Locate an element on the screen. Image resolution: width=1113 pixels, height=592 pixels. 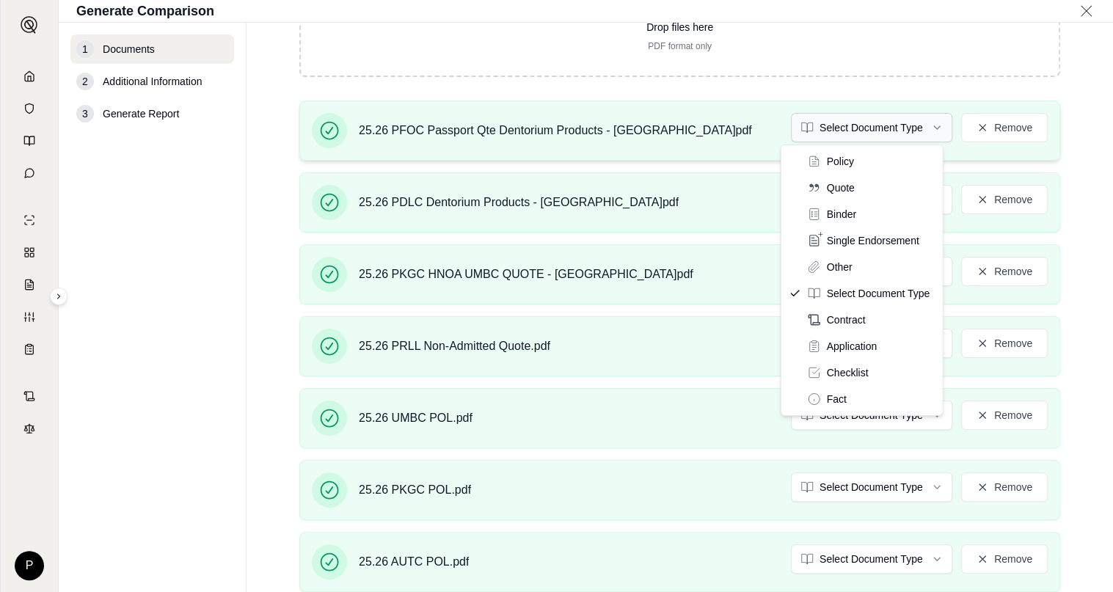
span: Quote is located at coordinates (840, 188).